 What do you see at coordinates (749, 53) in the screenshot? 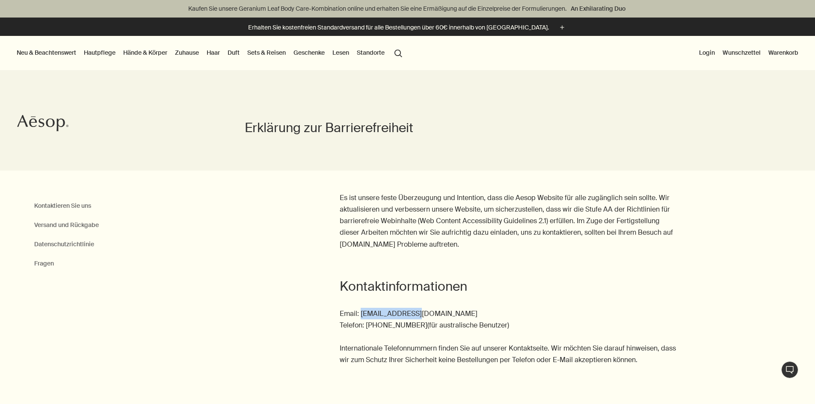
I see `nav: supplementary` at bounding box center [749, 53].